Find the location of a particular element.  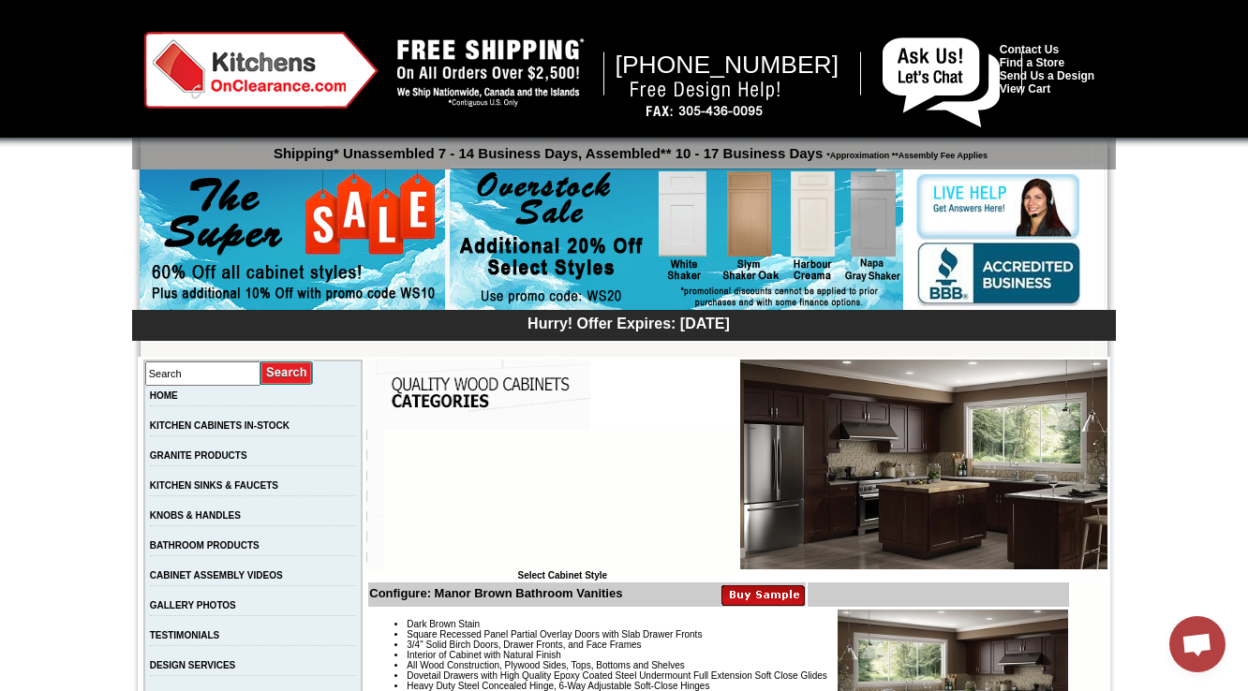

a: Find a Store is located at coordinates (1031, 63).